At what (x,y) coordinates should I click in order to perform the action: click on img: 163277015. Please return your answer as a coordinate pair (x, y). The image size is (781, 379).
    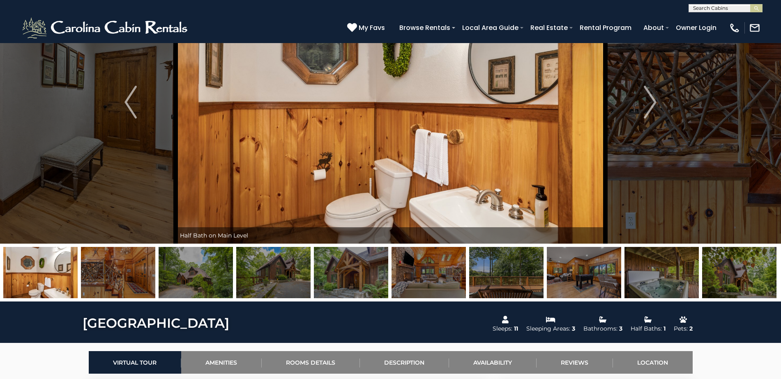
    Looking at the image, I should click on (428, 273).